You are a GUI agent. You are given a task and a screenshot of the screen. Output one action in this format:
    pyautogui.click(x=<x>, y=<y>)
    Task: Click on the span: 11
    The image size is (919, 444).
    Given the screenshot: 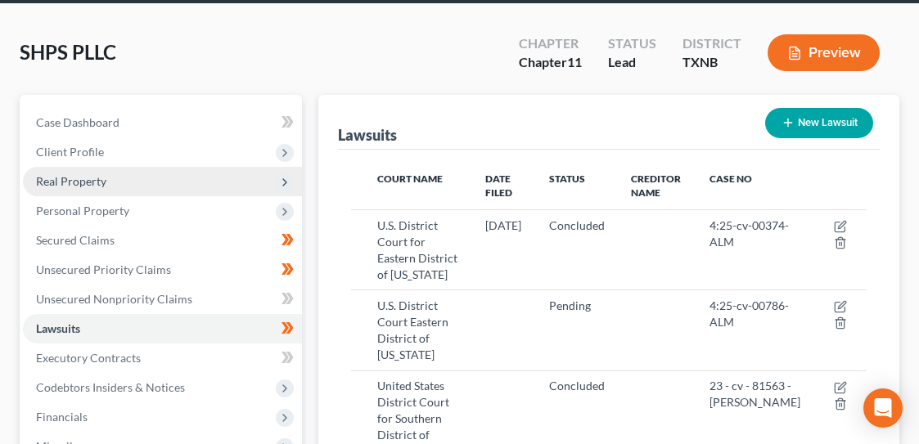 What is the action you would take?
    pyautogui.click(x=575, y=61)
    